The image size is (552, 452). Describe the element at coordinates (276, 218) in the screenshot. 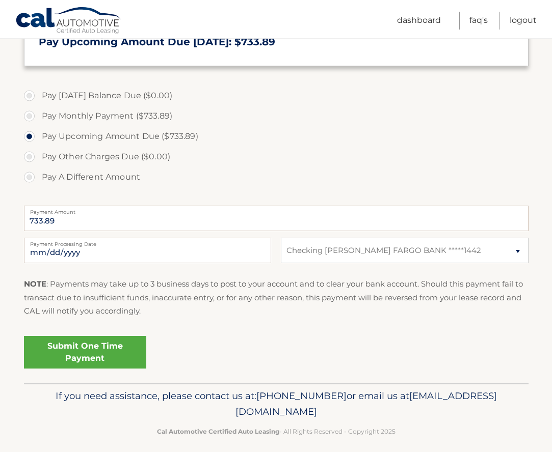

I see `input: Payment Amount` at that location.